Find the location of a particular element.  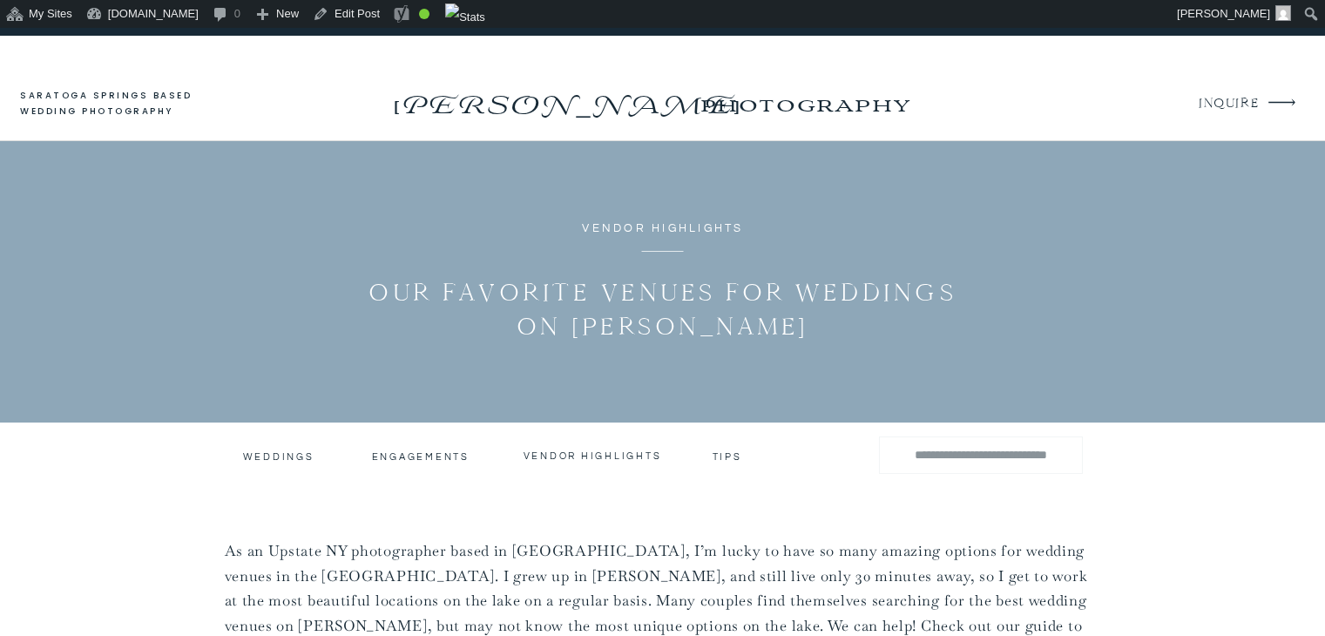

a: tips is located at coordinates (728, 455).